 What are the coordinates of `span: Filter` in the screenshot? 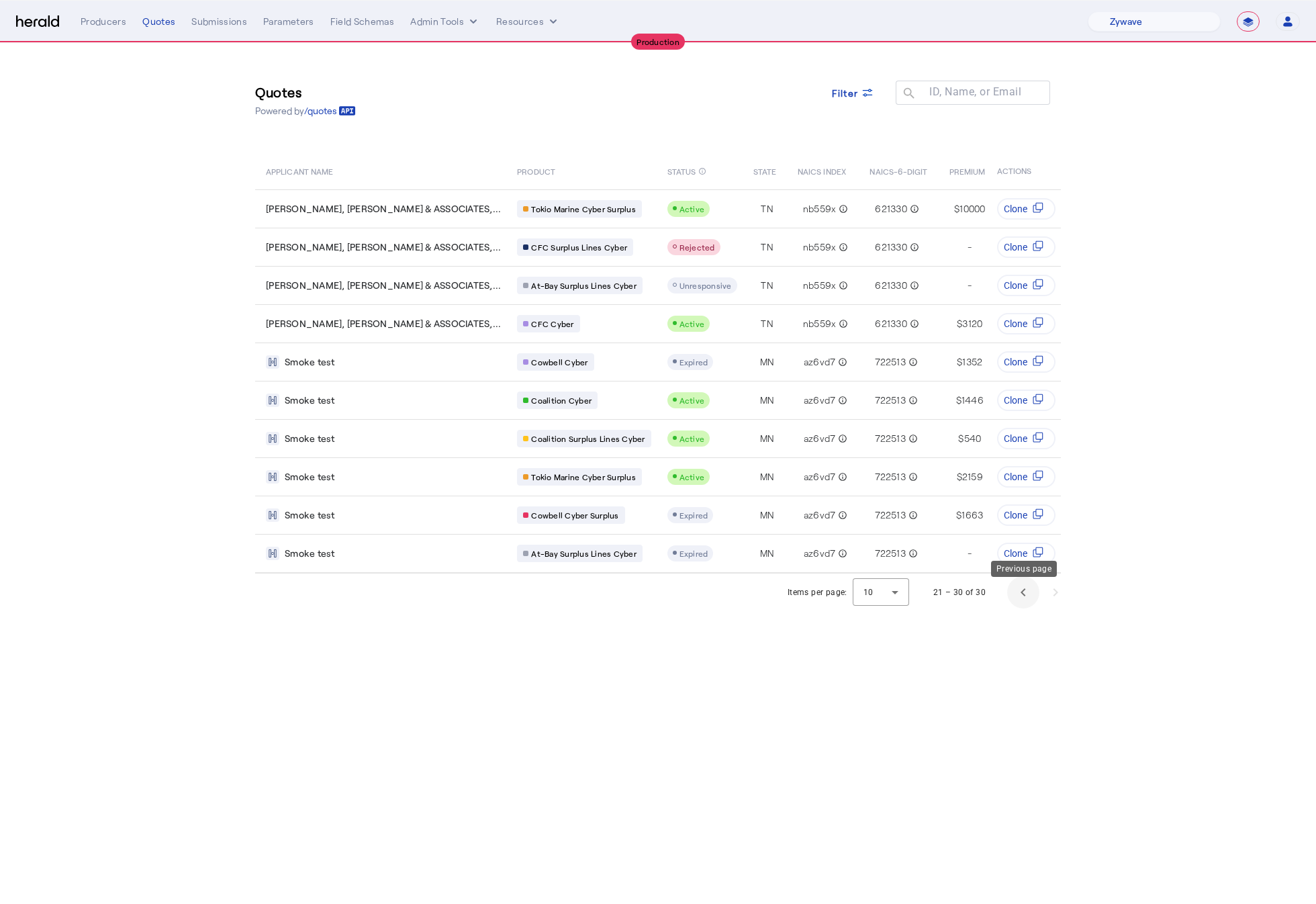 It's located at (846, 93).